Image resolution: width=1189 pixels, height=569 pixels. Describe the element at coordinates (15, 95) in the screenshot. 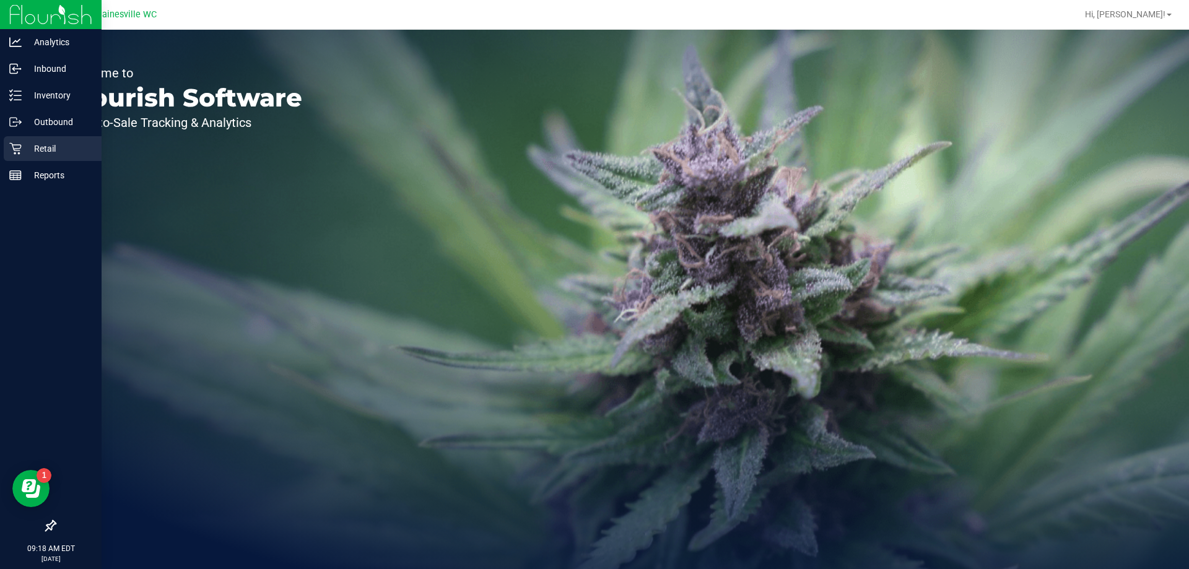

I see `inline-svg: Inventory` at that location.